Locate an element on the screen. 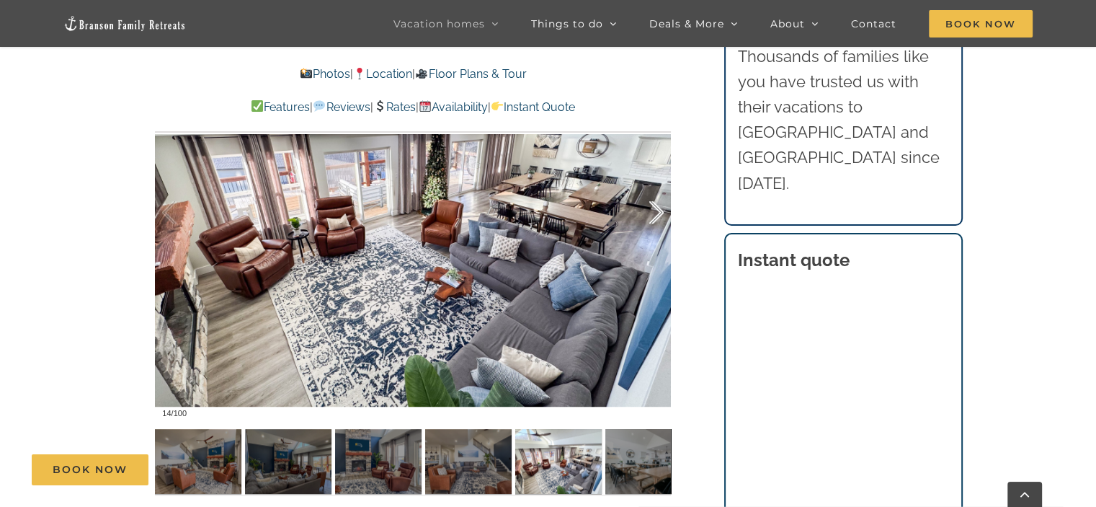 The height and width of the screenshot is (507, 1096). img: Branson Family Retreats Logo is located at coordinates (125, 23).